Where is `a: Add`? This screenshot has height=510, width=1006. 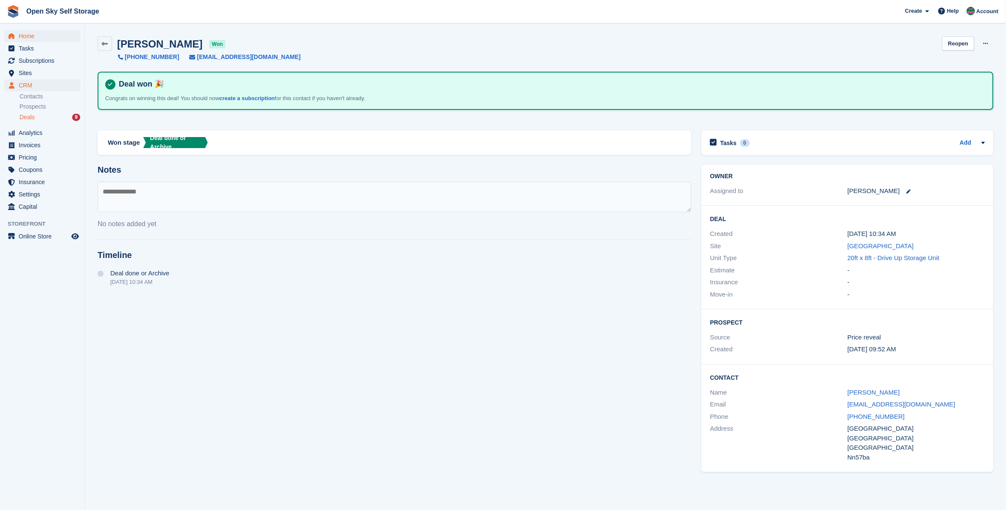 a: Add is located at coordinates (966, 143).